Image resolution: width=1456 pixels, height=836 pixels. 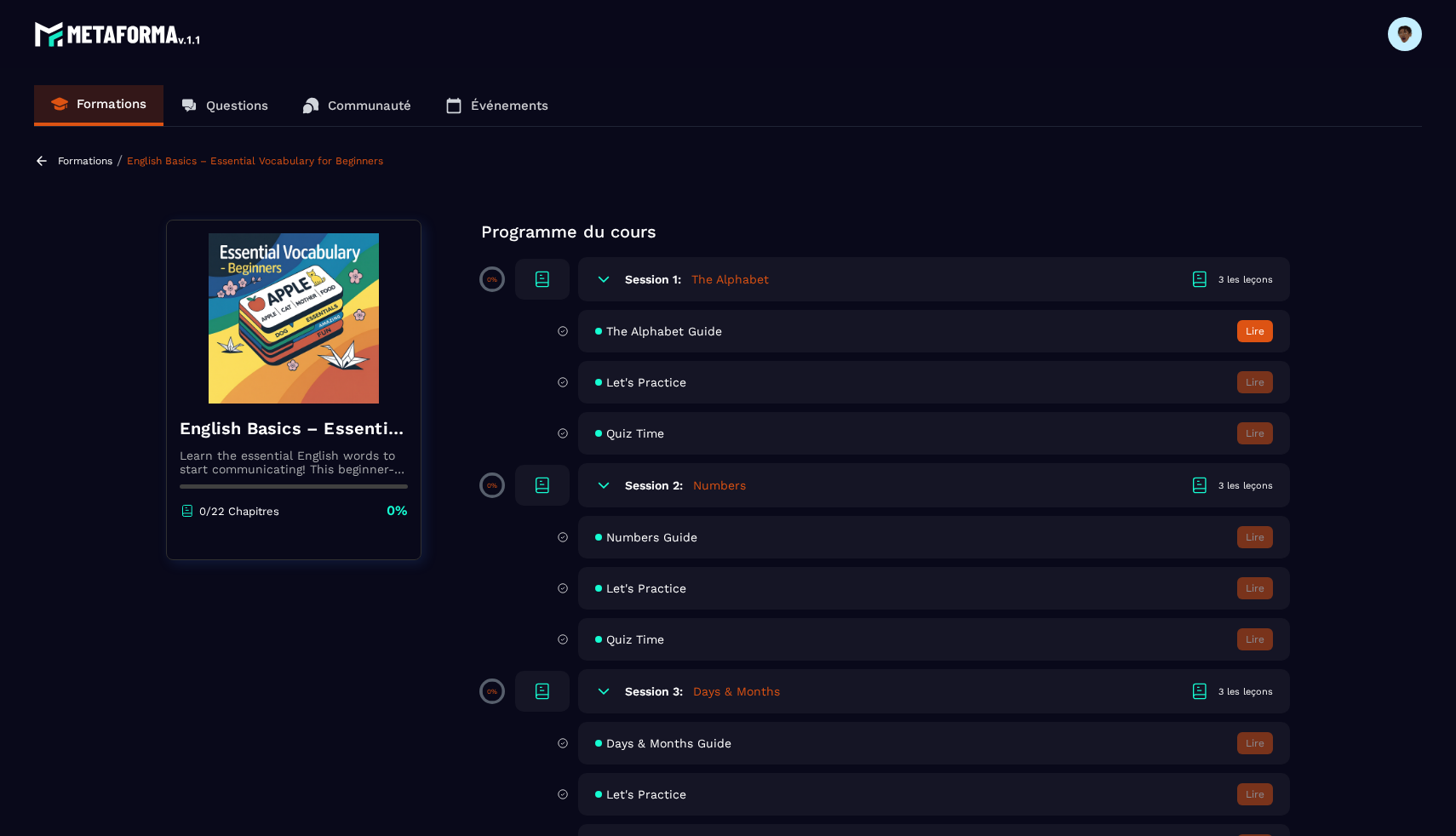 I want to click on h6: Session 3:, so click(x=654, y=691).